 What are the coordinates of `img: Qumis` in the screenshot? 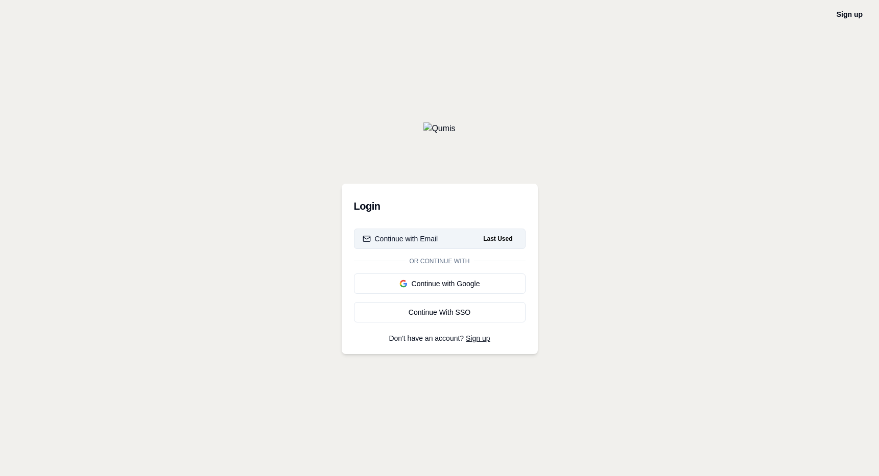 It's located at (439, 129).